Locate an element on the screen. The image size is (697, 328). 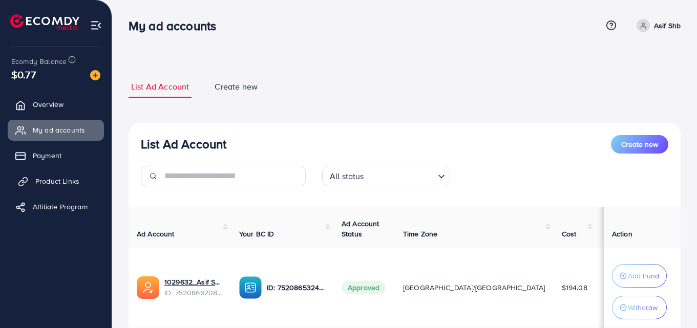
img: ic-ba-acc.ded83a64.svg is located at coordinates (250, 288).